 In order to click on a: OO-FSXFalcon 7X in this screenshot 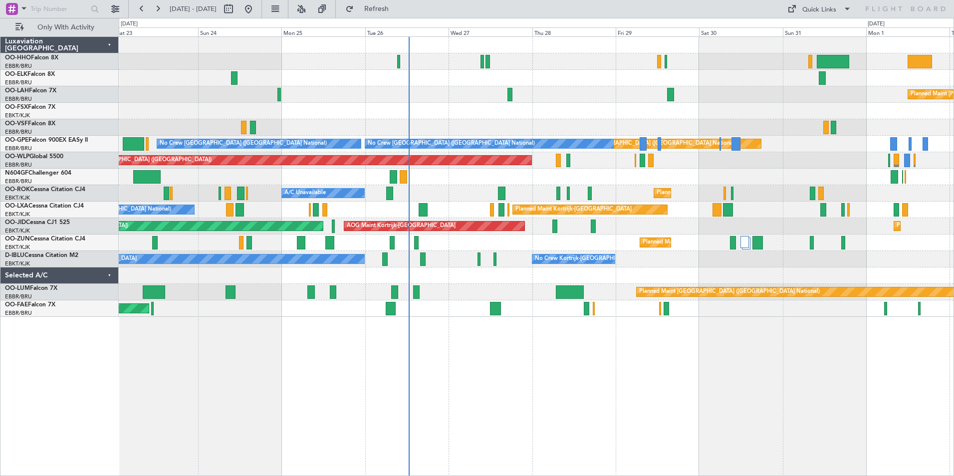, I will do `click(30, 107)`.